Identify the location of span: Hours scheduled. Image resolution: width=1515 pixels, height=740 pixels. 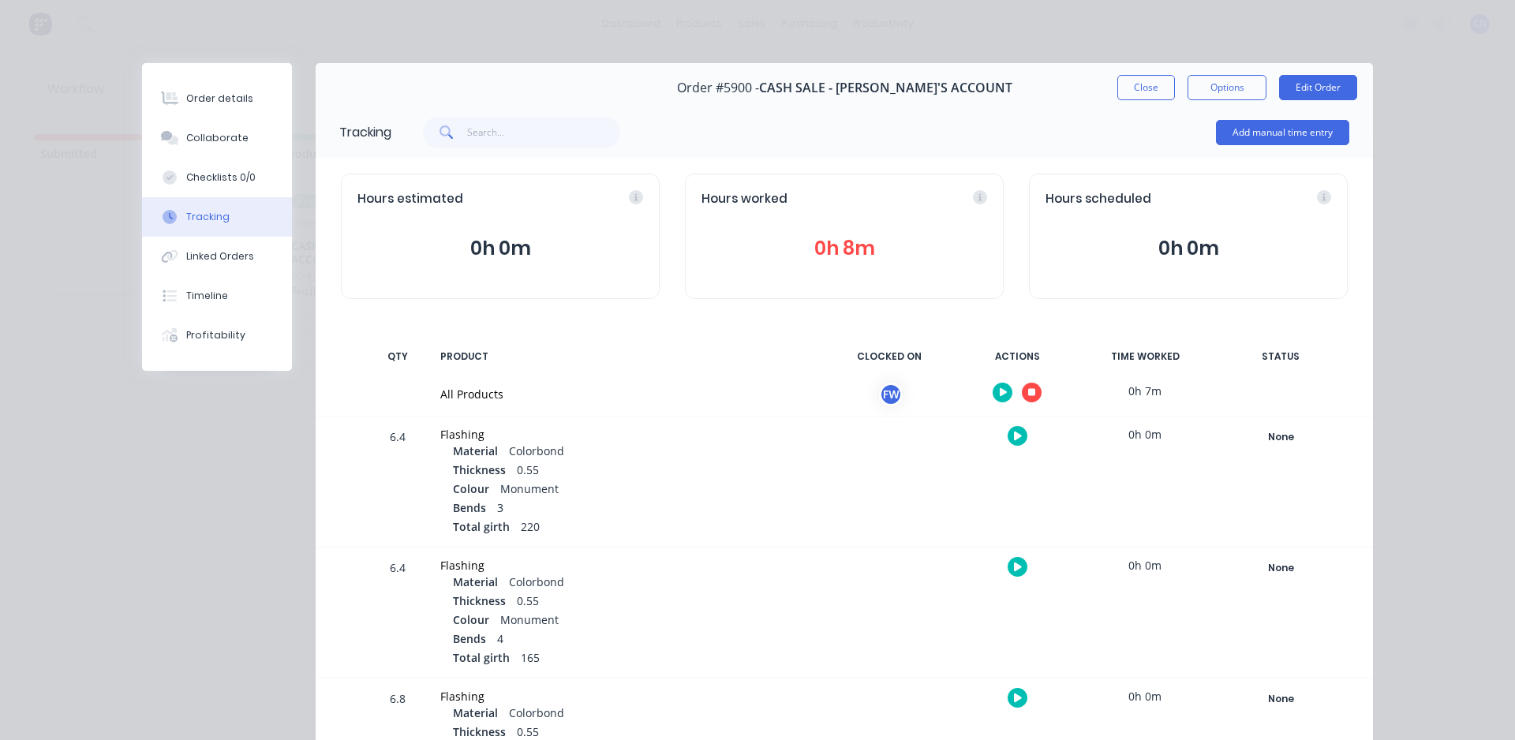
(1099, 199).